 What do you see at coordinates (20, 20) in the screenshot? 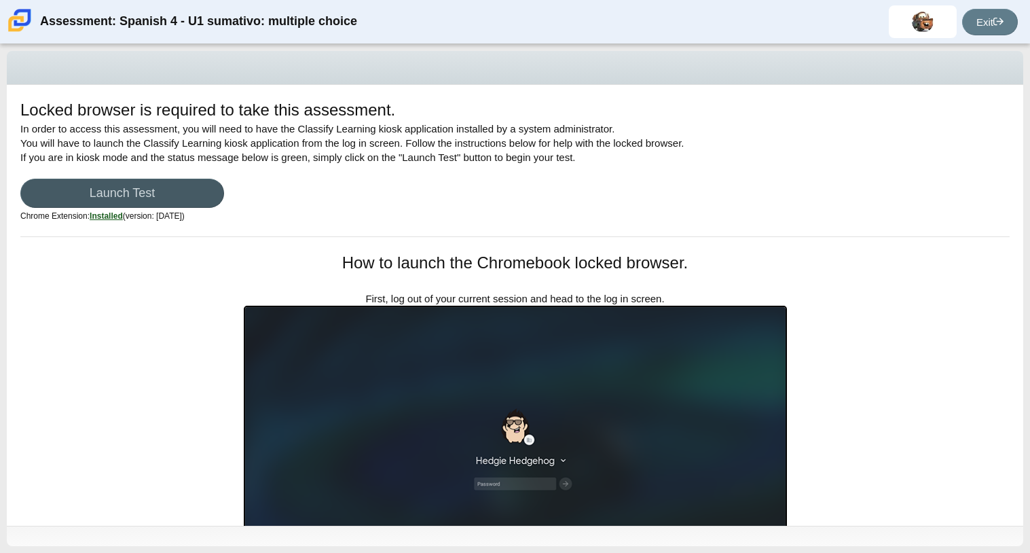
I see `img: Carmen School of Science & Technology` at bounding box center [20, 20].